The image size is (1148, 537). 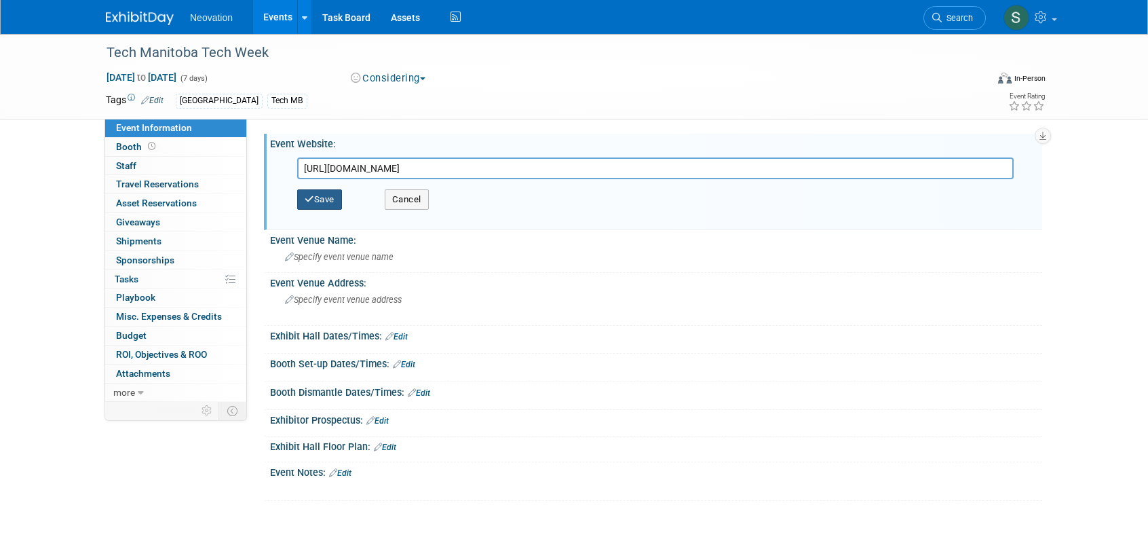 What do you see at coordinates (138, 241) in the screenshot?
I see `span: Shipments` at bounding box center [138, 241].